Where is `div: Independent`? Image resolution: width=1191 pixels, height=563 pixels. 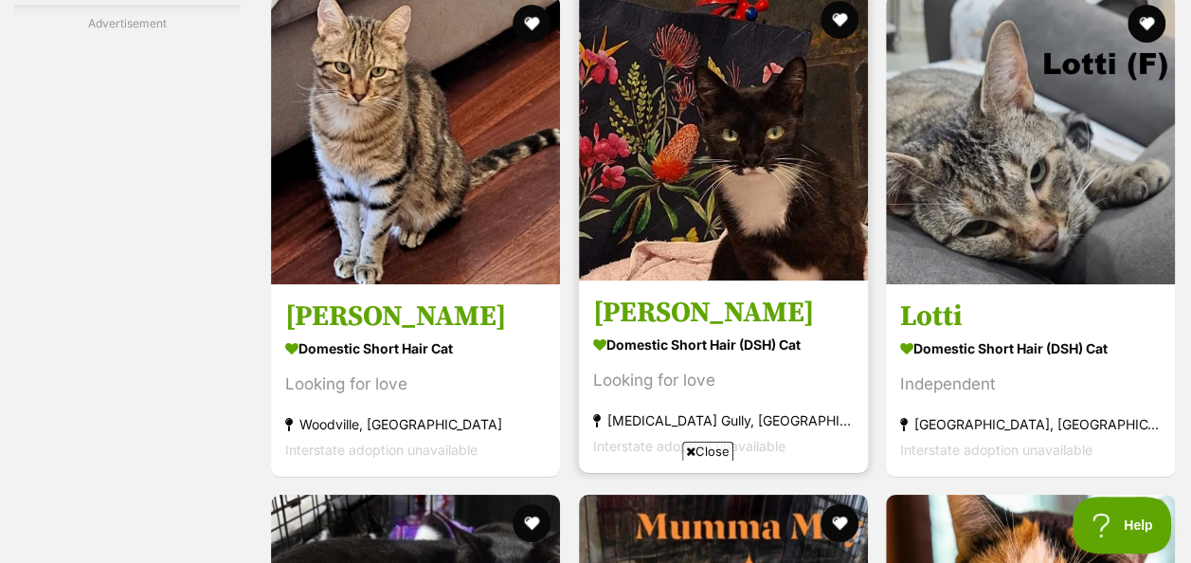
div: Independent is located at coordinates (1030, 384).